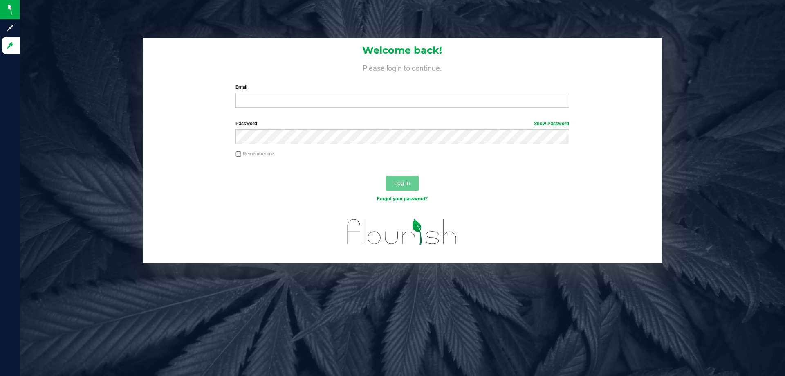  I want to click on a: Forgot your password?, so click(403, 199).